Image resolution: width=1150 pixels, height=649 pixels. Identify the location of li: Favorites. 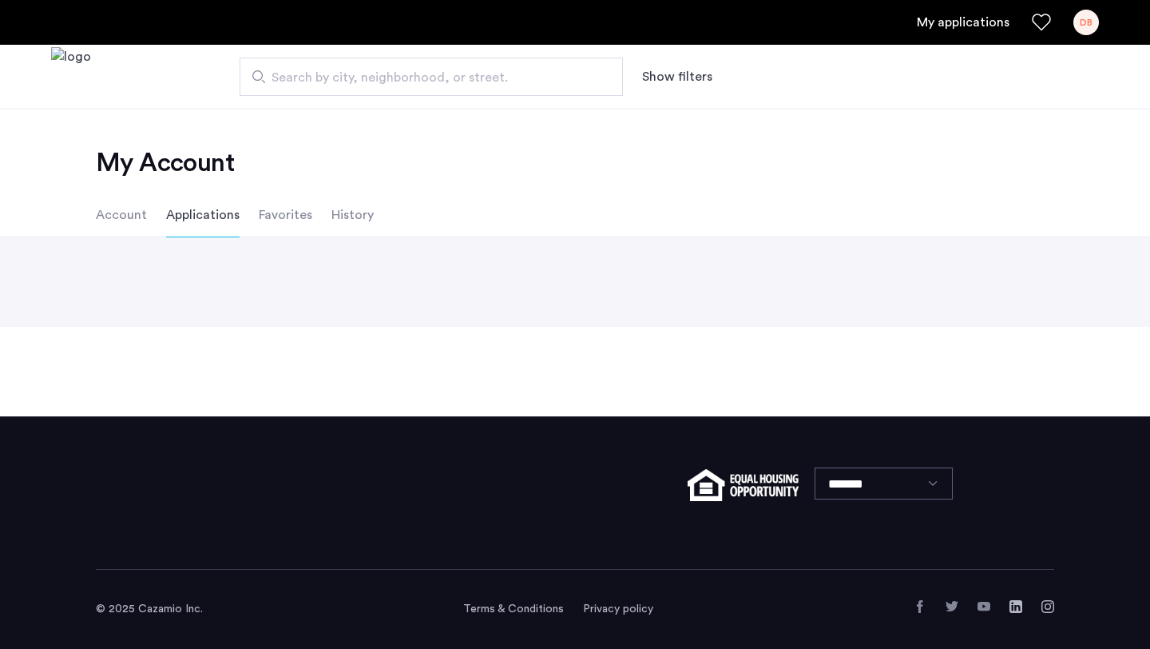
(285, 215).